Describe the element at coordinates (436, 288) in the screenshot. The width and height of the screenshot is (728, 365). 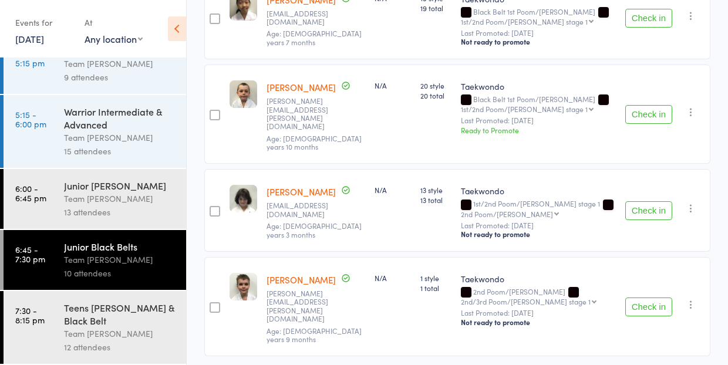
I see `span: 1 total` at that location.